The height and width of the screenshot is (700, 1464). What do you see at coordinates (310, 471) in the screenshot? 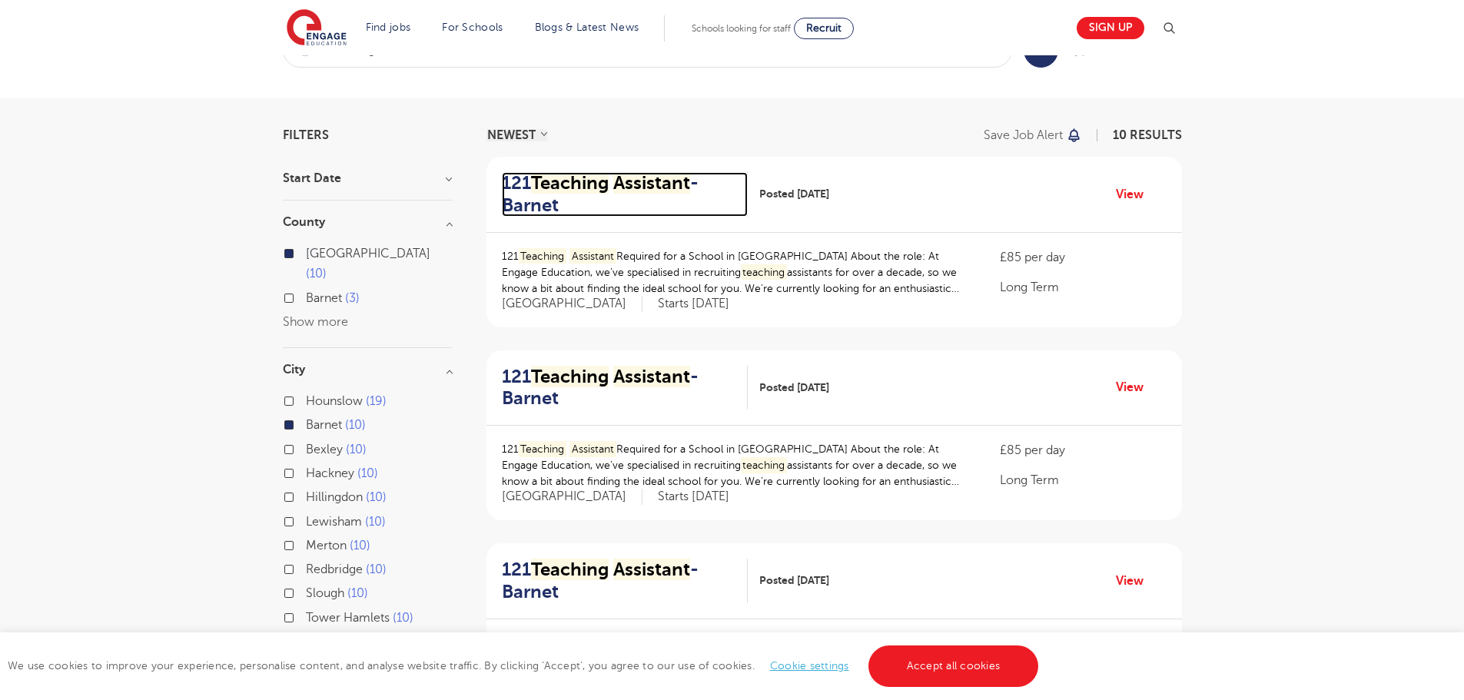
I see `input: Hackney 10` at bounding box center [310, 471].